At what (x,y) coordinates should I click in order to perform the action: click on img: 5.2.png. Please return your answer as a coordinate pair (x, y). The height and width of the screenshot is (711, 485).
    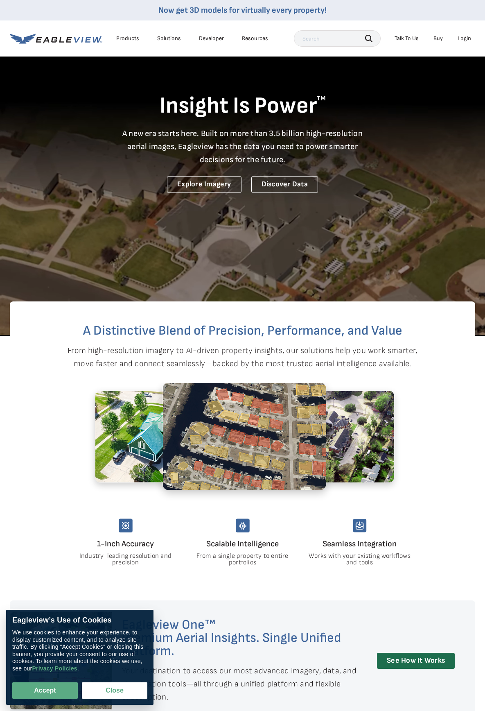
    Looking at the image, I should click on (244, 436).